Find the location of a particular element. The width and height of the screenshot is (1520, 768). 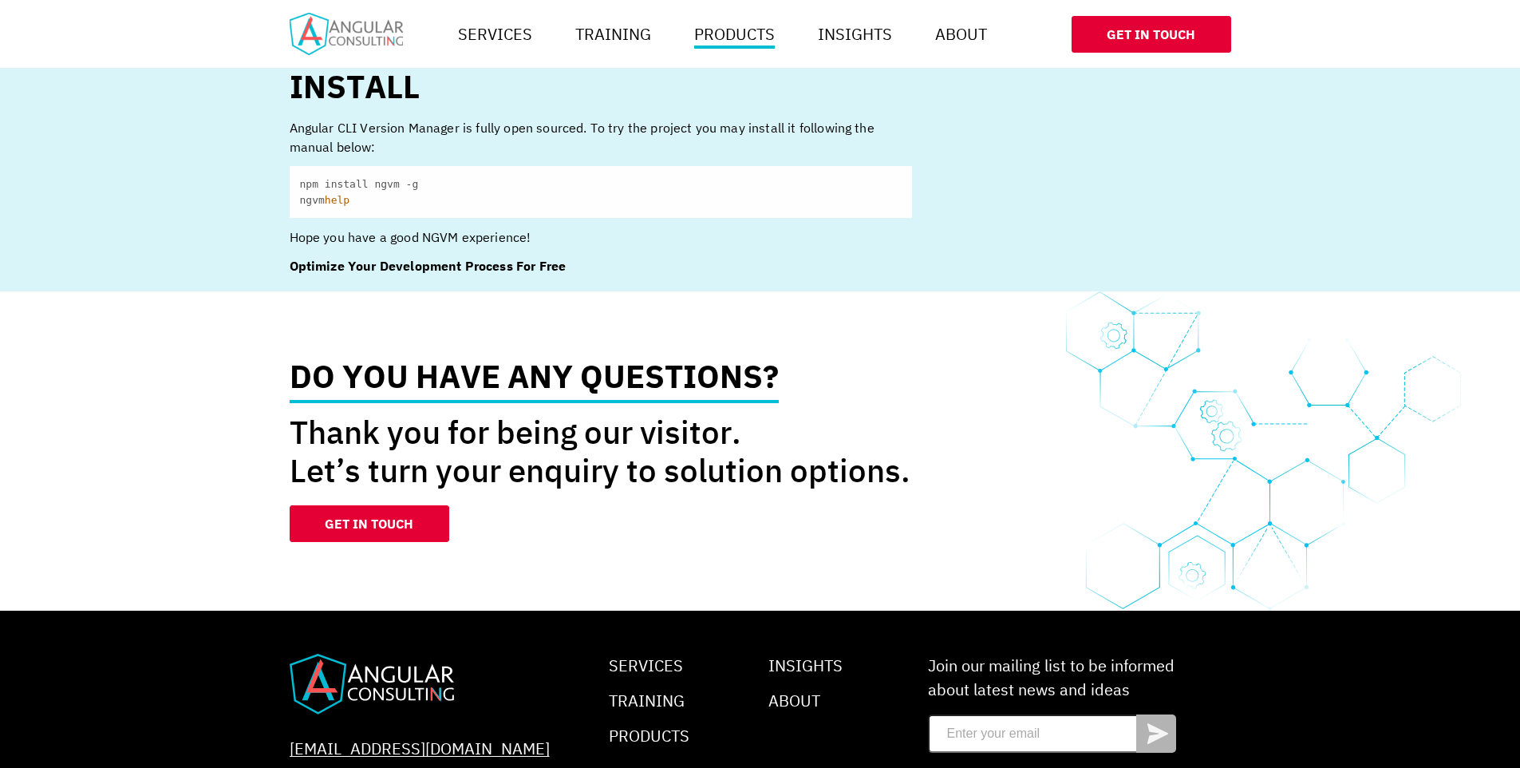

p: Hope you have a good NGVM experience! is located at coordinates (601, 237).